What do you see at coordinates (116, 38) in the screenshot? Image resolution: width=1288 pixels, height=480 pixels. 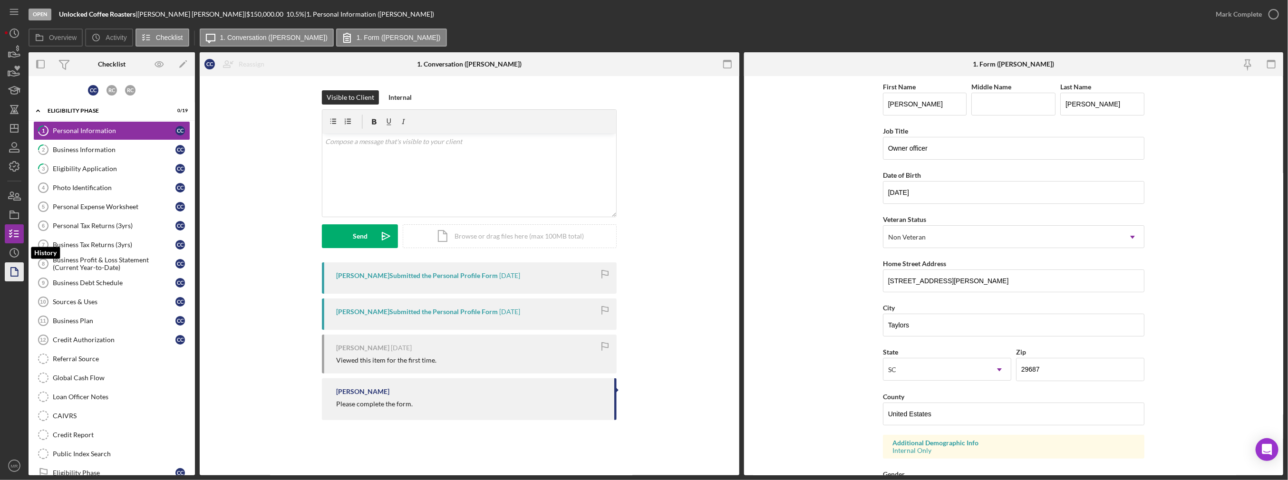 I see `label: Activity` at bounding box center [116, 38].